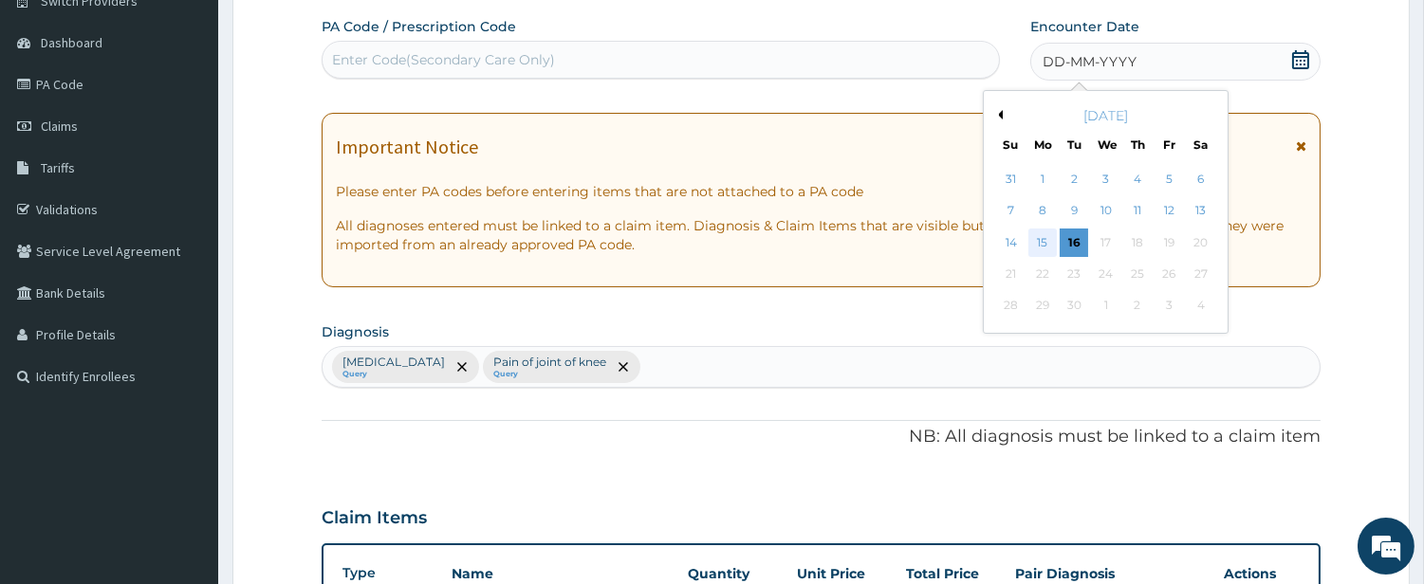  I want to click on div: Minimize live chat window, so click(334, 32).